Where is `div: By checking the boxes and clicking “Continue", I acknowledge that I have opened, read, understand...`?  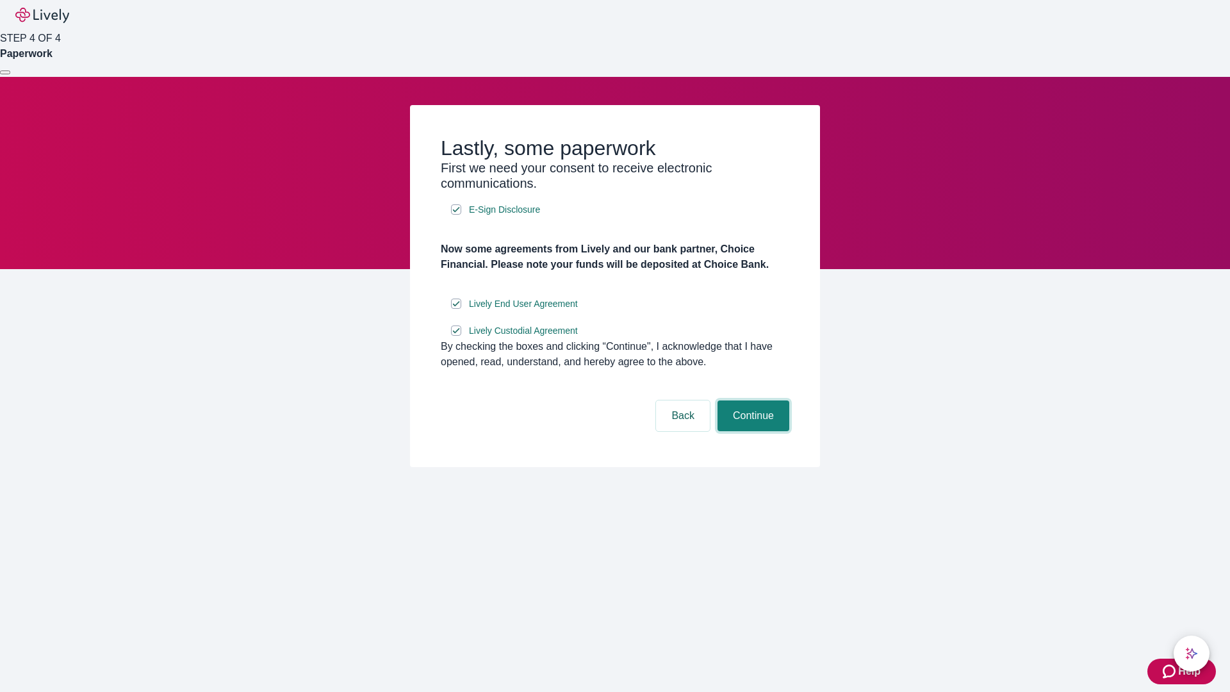 div: By checking the boxes and clicking “Continue", I acknowledge that I have opened, read, understand... is located at coordinates (615, 354).